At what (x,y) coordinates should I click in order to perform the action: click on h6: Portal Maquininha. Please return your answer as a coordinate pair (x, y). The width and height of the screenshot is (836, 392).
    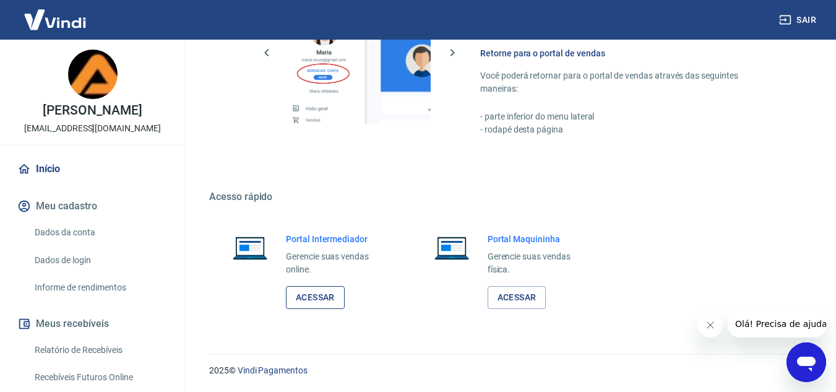
    Looking at the image, I should click on (539, 239).